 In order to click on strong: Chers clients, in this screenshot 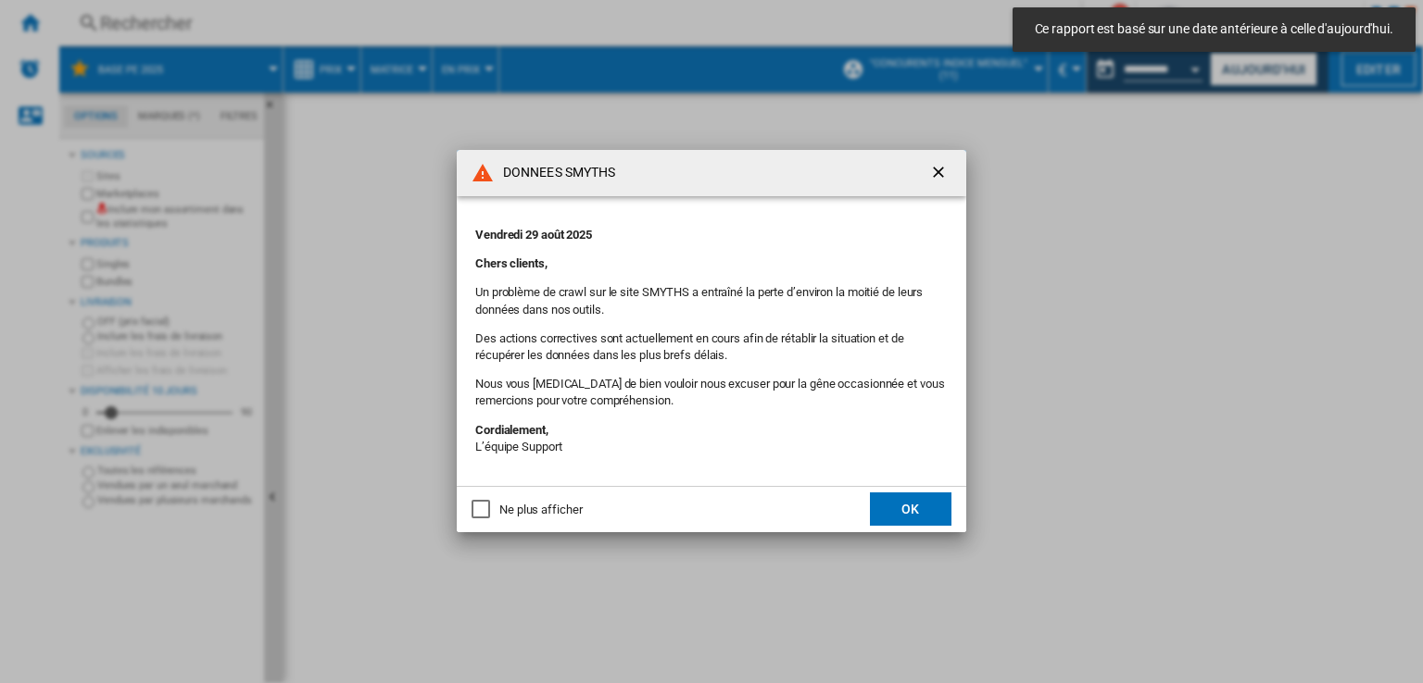, I will do `click(511, 263)`.